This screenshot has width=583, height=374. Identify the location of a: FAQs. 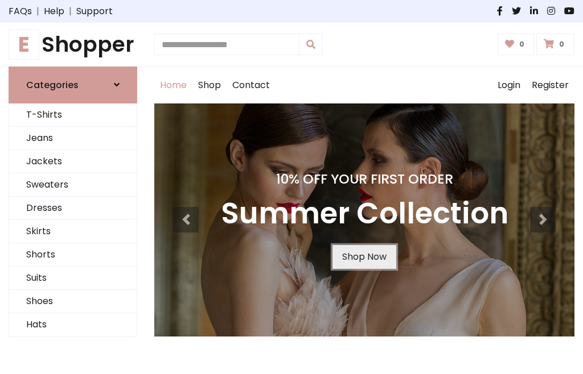
(20, 11).